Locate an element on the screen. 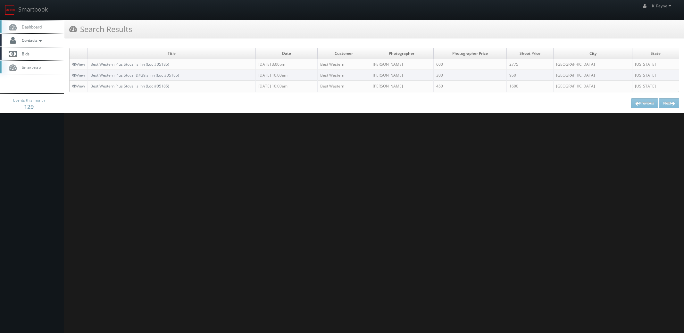  td: 450 is located at coordinates (470, 86).